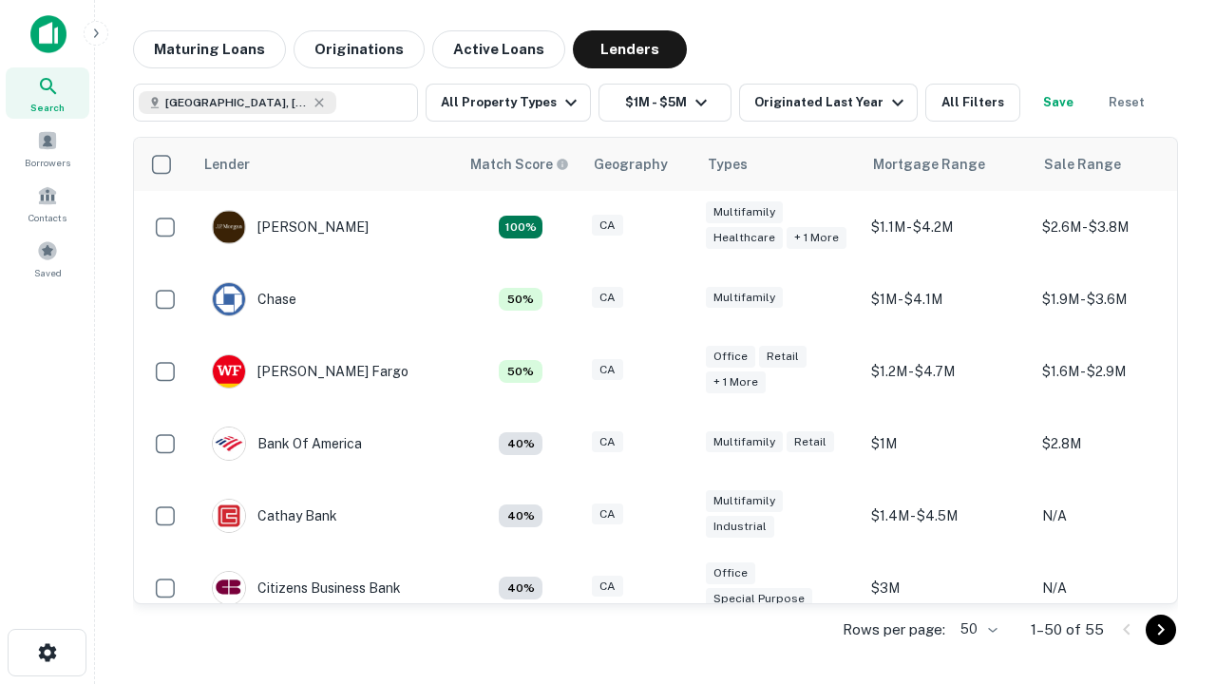 The width and height of the screenshot is (1216, 684). I want to click on td: $1M, so click(947, 444).